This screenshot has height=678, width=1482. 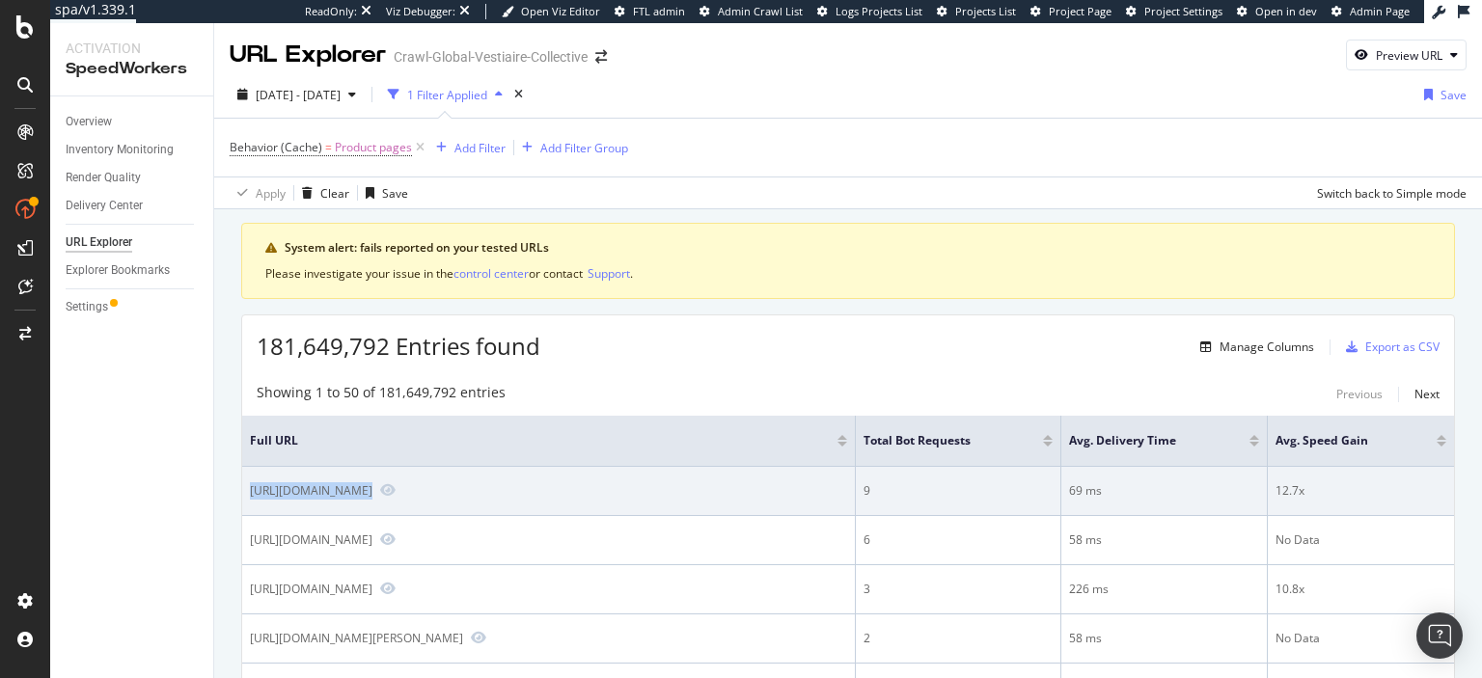 I want to click on button: control center, so click(x=491, y=273).